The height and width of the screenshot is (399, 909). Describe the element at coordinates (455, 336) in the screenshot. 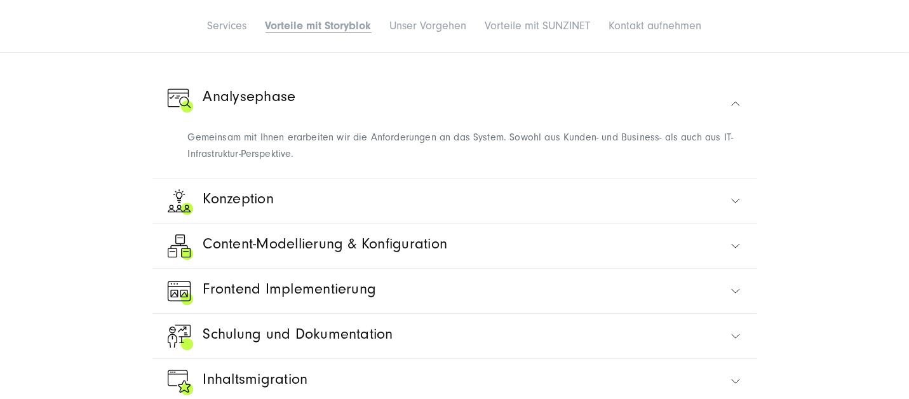

I see `a: Eine Person die vor einem Flipchart steht, welches einen positiven Graphen zeigt als Zeichen für ...` at that location.